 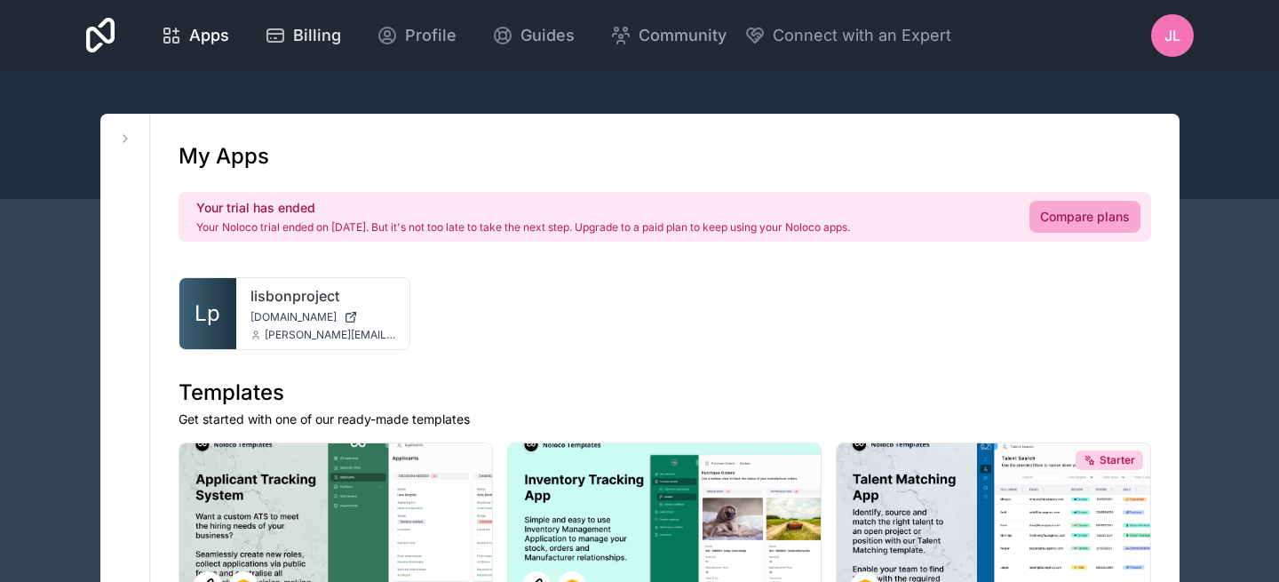 I want to click on span: Billing, so click(x=317, y=36).